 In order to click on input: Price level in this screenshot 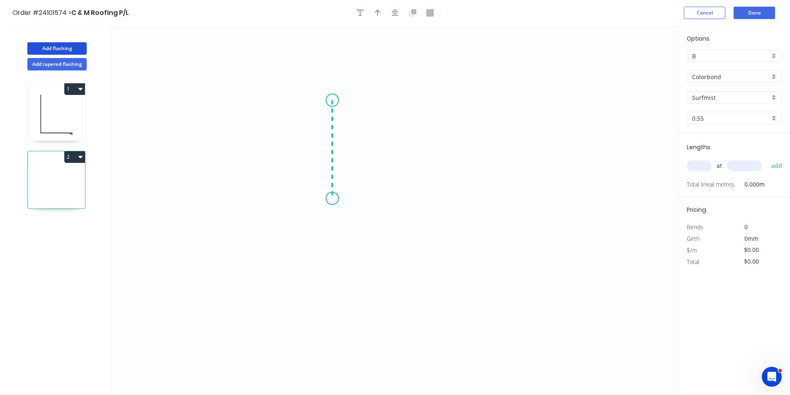, I will do `click(731, 56)`.